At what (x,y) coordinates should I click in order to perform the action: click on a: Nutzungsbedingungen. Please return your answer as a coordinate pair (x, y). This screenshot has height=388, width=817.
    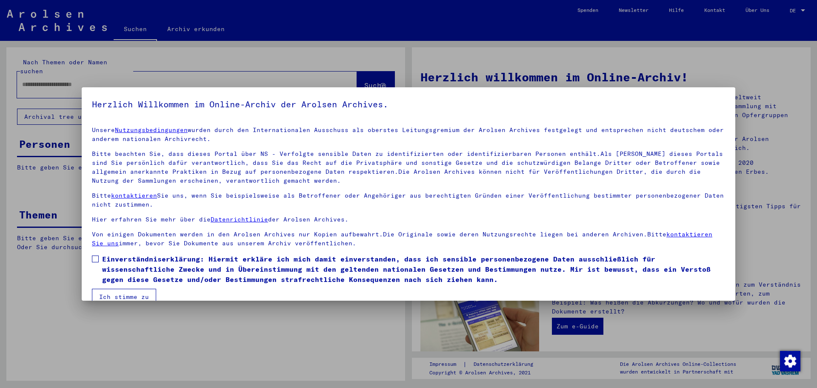
    Looking at the image, I should click on (151, 130).